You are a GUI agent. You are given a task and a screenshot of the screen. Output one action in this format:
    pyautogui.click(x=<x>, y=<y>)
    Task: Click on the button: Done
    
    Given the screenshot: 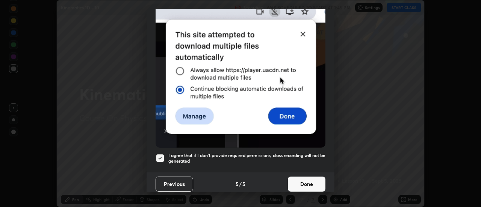 What is the action you would take?
    pyautogui.click(x=307, y=184)
    